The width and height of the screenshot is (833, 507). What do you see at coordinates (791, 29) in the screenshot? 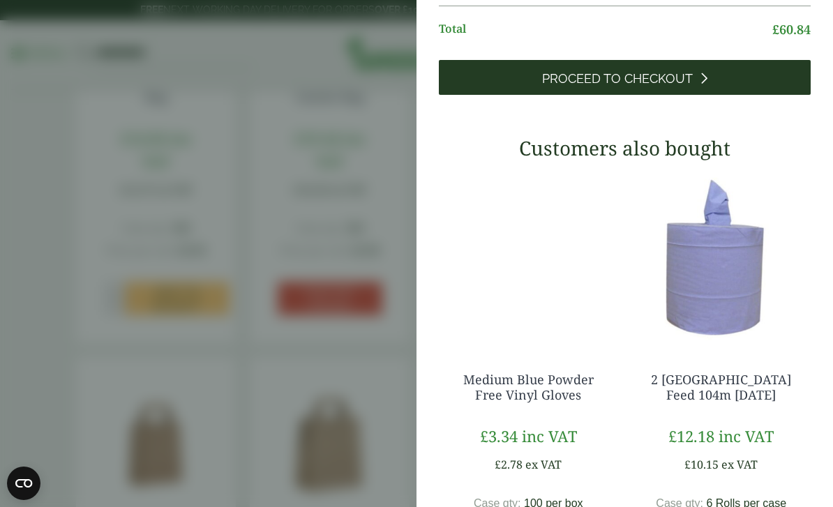
I see `bdi: 60.84` at bounding box center [791, 29].